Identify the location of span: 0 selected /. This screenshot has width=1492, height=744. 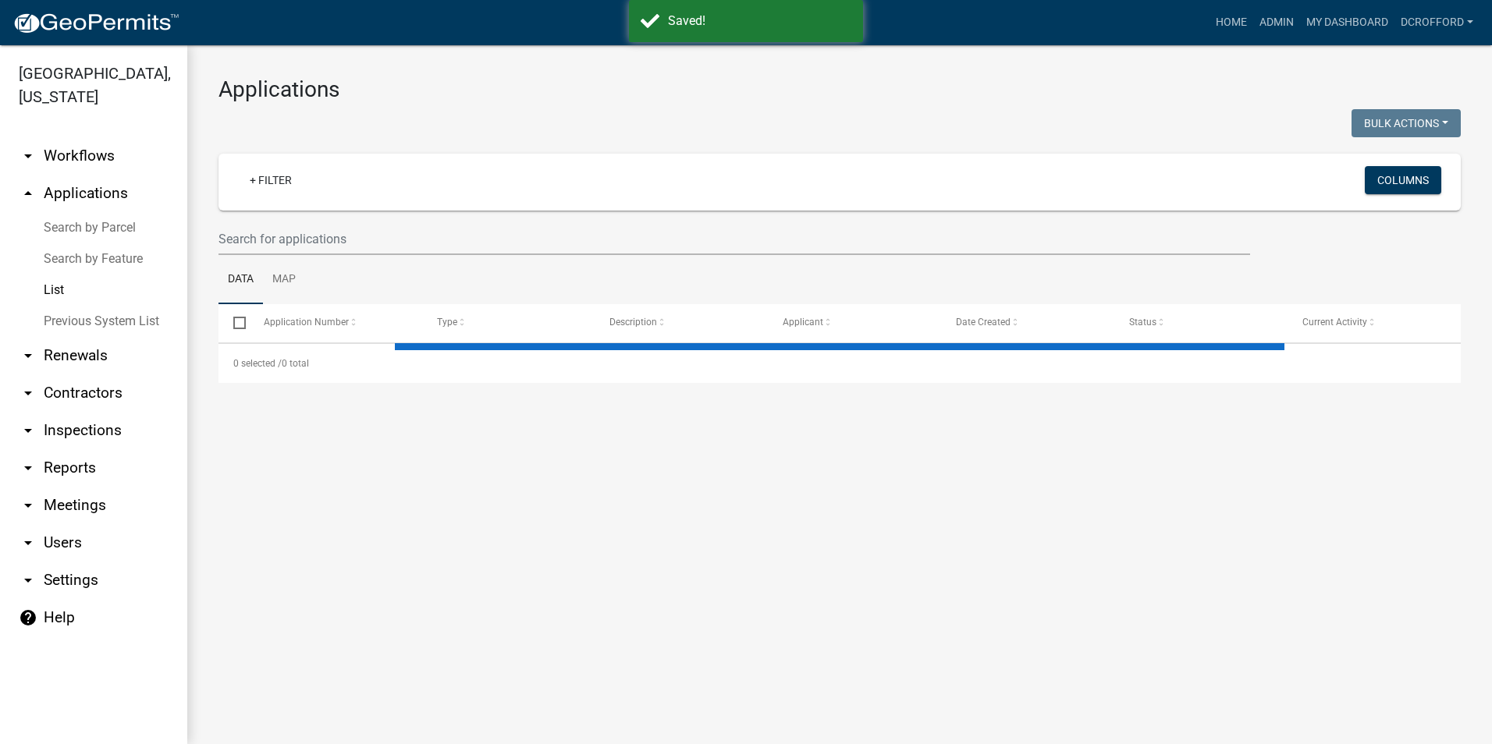
(257, 364).